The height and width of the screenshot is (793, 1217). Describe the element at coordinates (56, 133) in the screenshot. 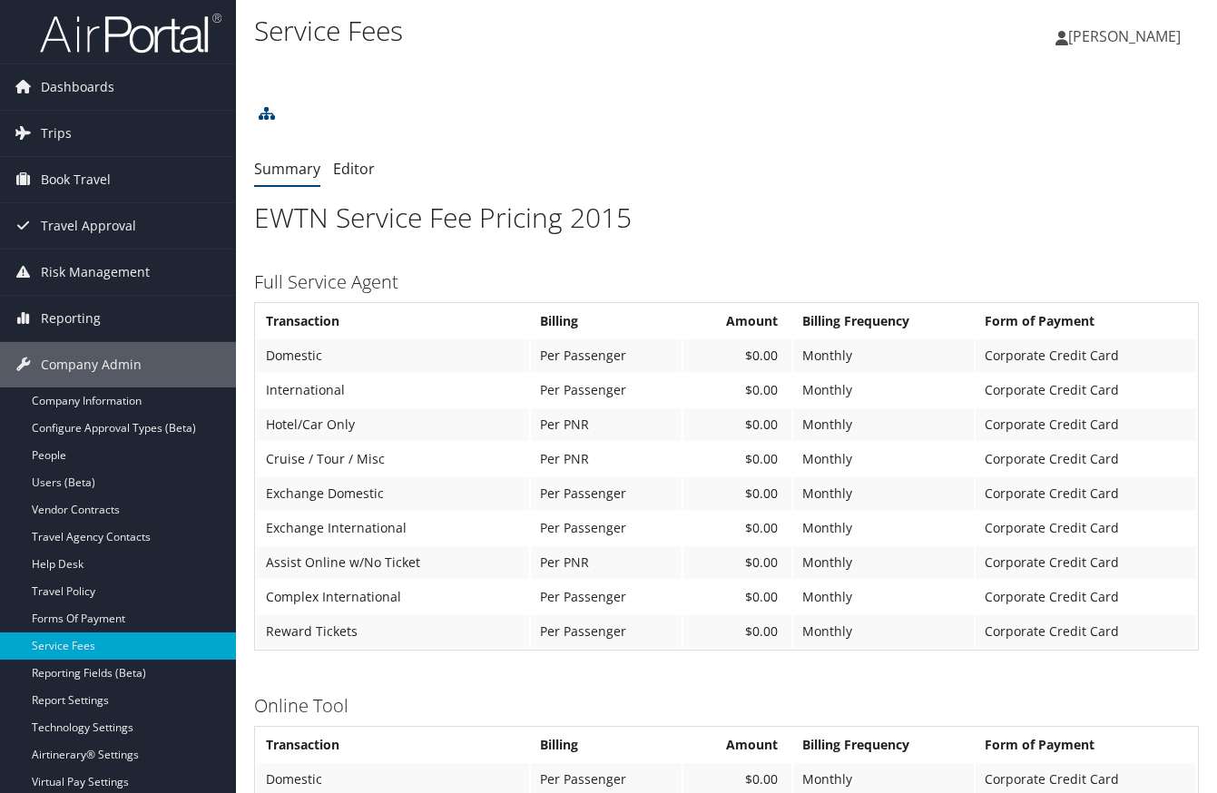

I see `span: Trips` at that location.